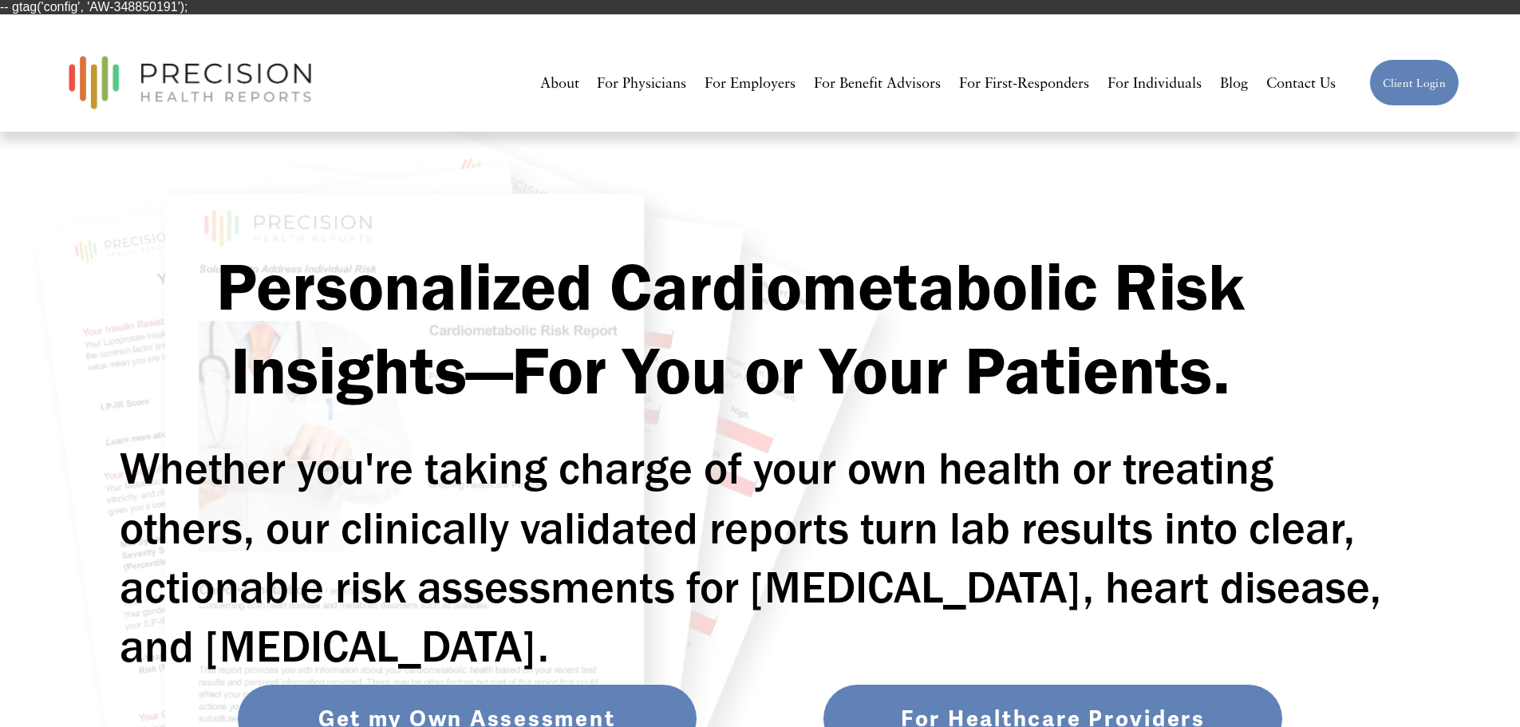  I want to click on img: Precision Health Reports, so click(190, 82).